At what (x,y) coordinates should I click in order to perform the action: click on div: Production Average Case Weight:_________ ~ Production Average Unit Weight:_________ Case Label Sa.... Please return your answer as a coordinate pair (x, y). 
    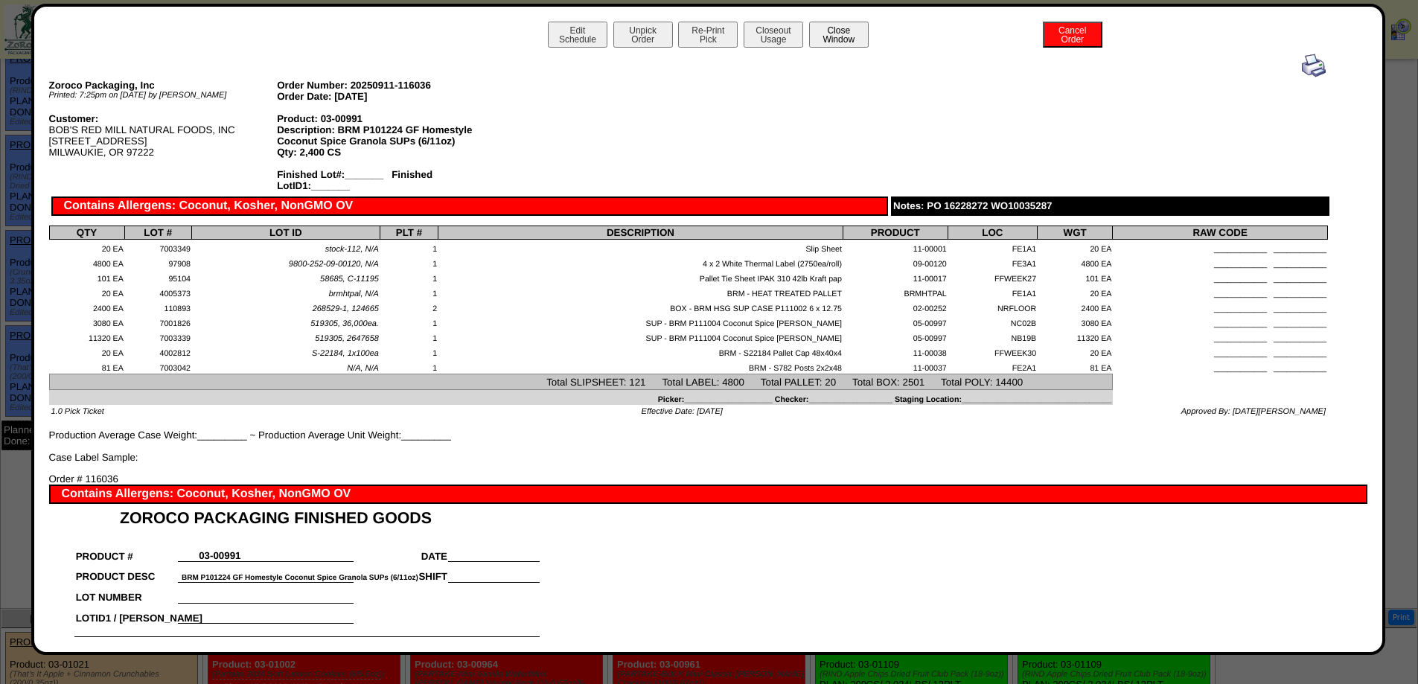
    Looking at the image, I should click on (688, 258).